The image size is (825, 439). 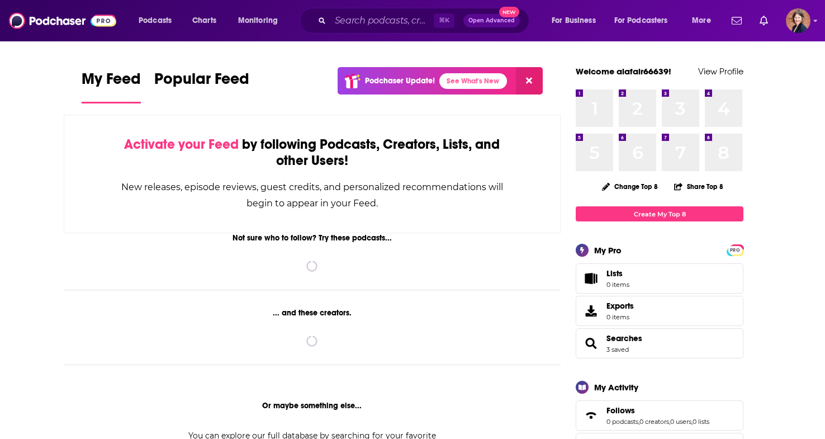 I want to click on a: Welcome alafair66639!, so click(x=624, y=71).